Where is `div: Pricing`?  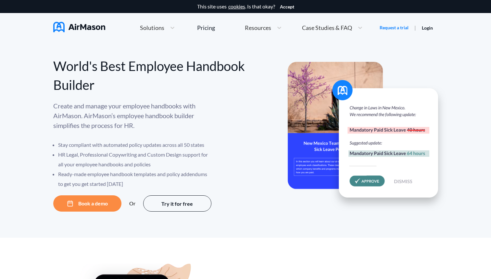
div: Pricing is located at coordinates (206, 28).